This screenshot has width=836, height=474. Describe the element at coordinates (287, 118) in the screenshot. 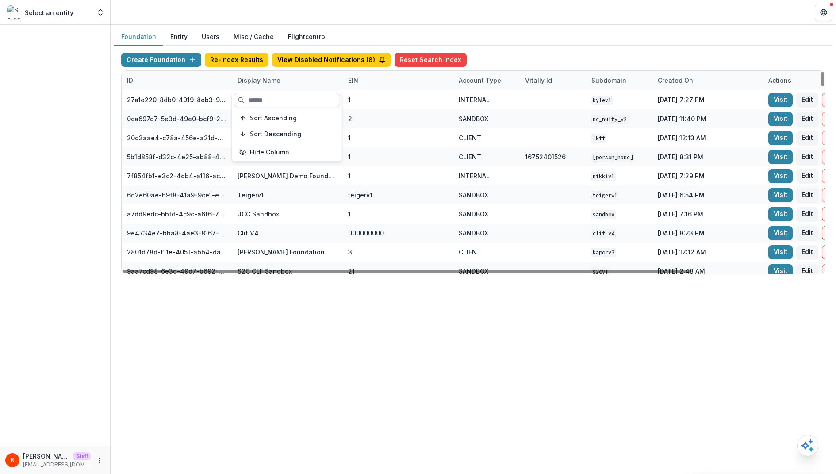

I see `button: Sort Ascending` at that location.